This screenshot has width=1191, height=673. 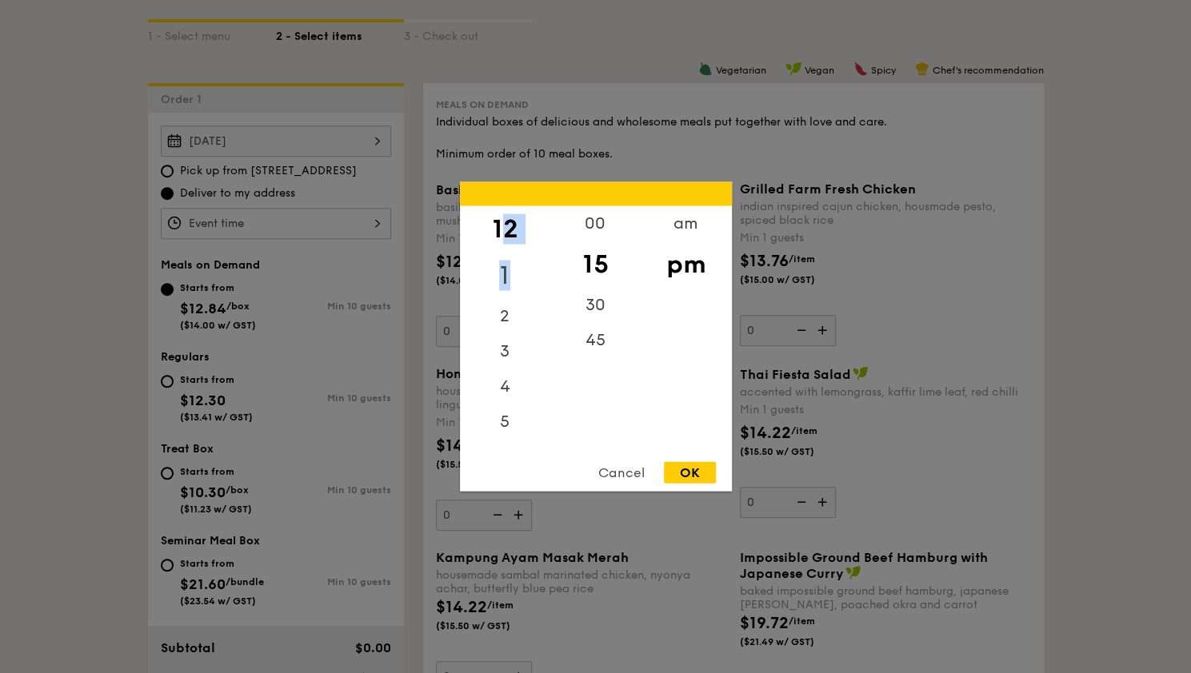 What do you see at coordinates (595, 305) in the screenshot?
I see `div: 30` at bounding box center [595, 305].